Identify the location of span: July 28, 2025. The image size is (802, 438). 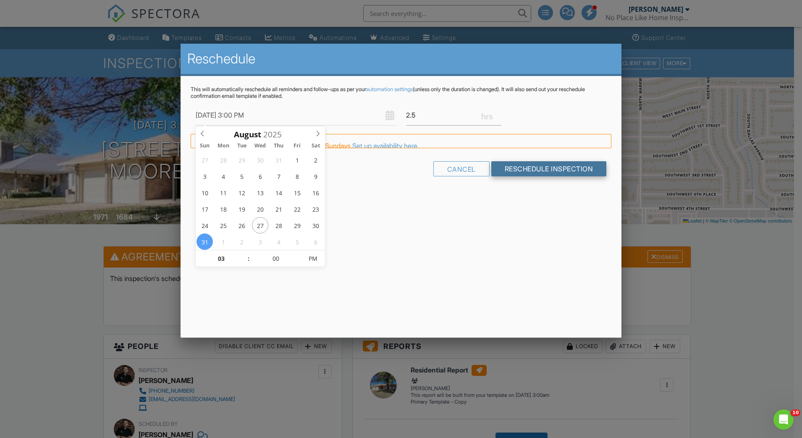
(223, 160).